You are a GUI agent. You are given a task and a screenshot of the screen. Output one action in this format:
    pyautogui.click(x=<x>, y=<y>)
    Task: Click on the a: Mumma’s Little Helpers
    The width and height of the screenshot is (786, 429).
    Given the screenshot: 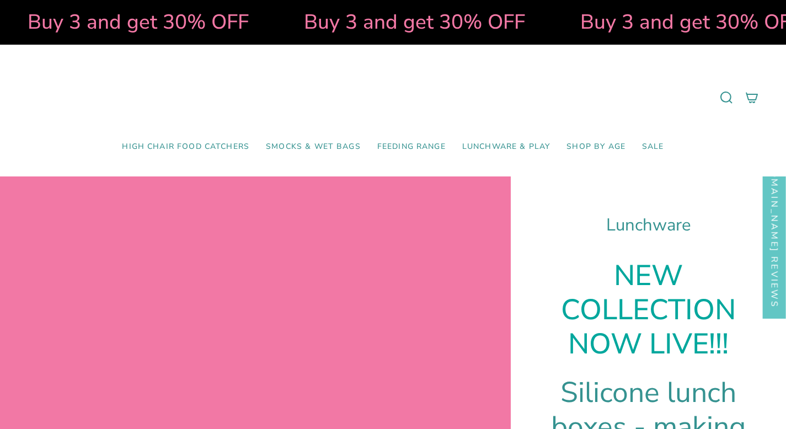 What is the action you would take?
    pyautogui.click(x=393, y=98)
    